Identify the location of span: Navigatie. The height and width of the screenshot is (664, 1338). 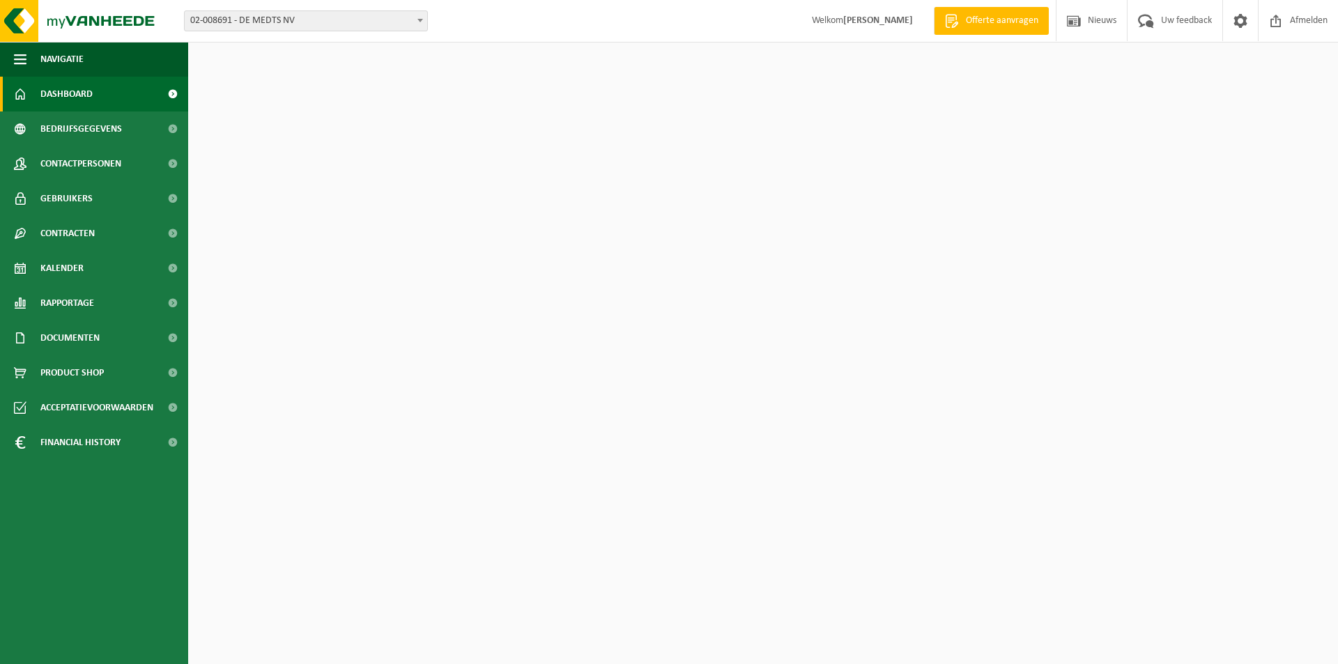
(62, 59).